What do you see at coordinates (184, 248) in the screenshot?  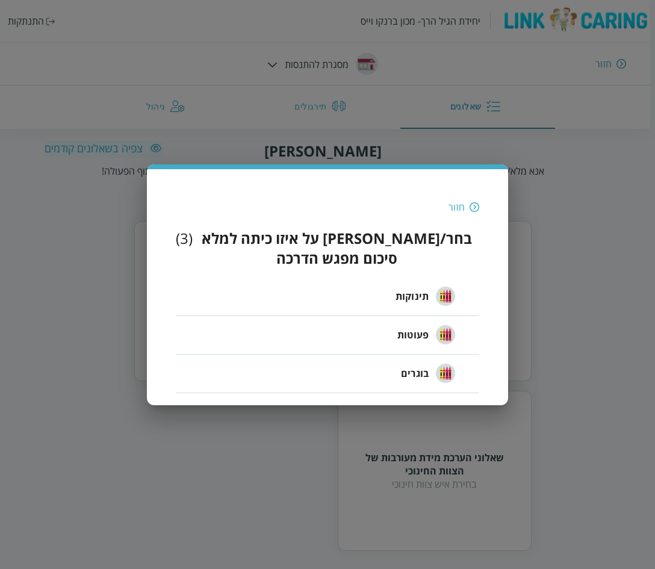 I see `div: ( 3 )` at bounding box center [184, 248].